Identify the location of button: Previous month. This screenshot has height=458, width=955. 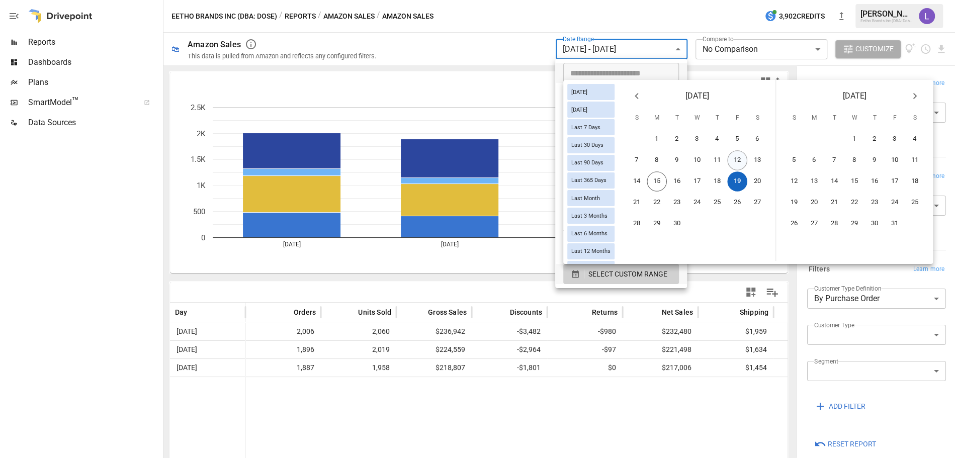
(637, 96).